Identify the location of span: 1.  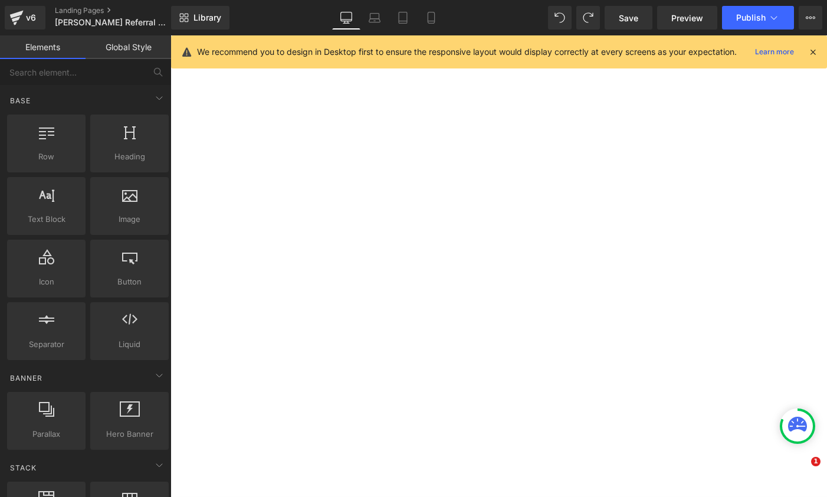
(816, 461).